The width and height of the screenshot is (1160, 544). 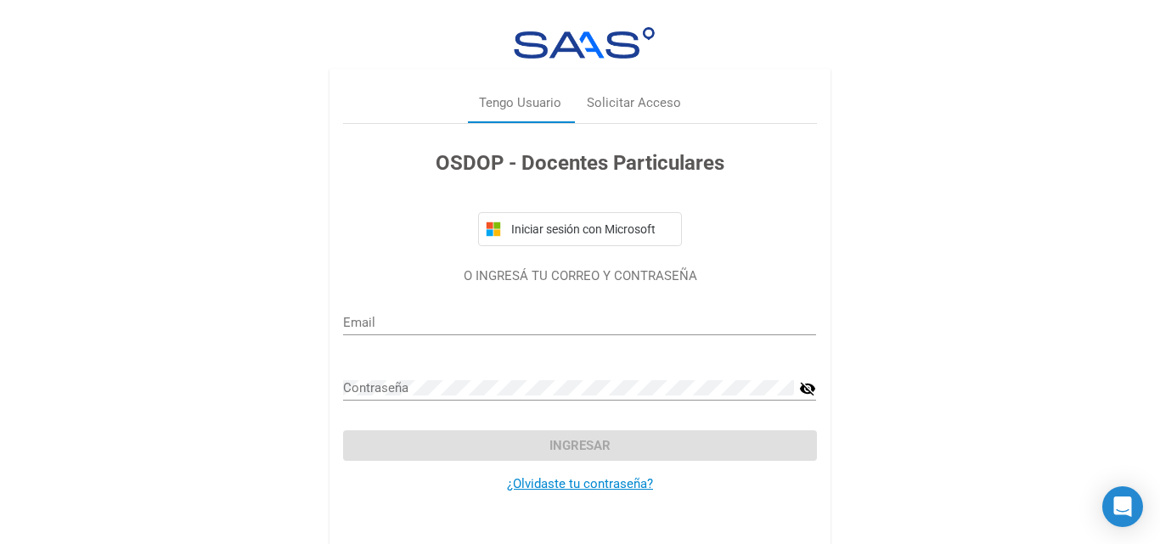 What do you see at coordinates (591, 229) in the screenshot?
I see `span: Iniciar sesión con Microsoft` at bounding box center [591, 229].